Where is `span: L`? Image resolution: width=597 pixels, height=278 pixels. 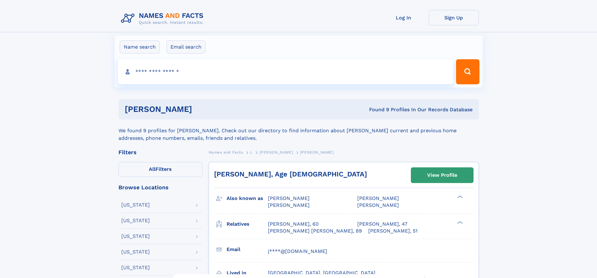
span: L is located at coordinates (252, 152).